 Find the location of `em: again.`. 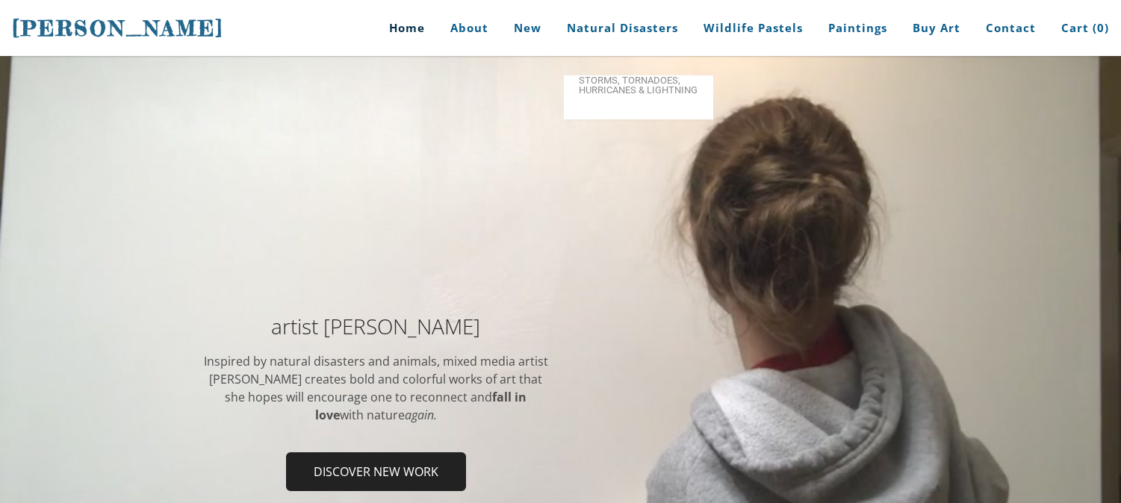

em: again. is located at coordinates (420, 415).